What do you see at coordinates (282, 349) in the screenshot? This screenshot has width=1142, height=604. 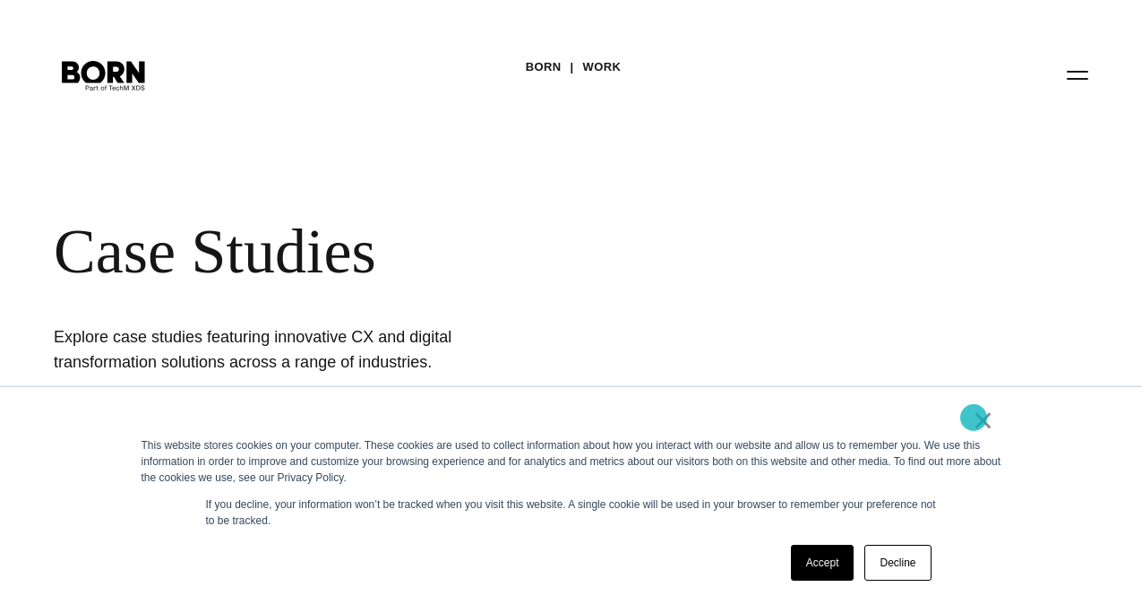 I see `h1: Explore case studies featuring innovative CX and digital transformation solutions across a range ...` at bounding box center [282, 349].